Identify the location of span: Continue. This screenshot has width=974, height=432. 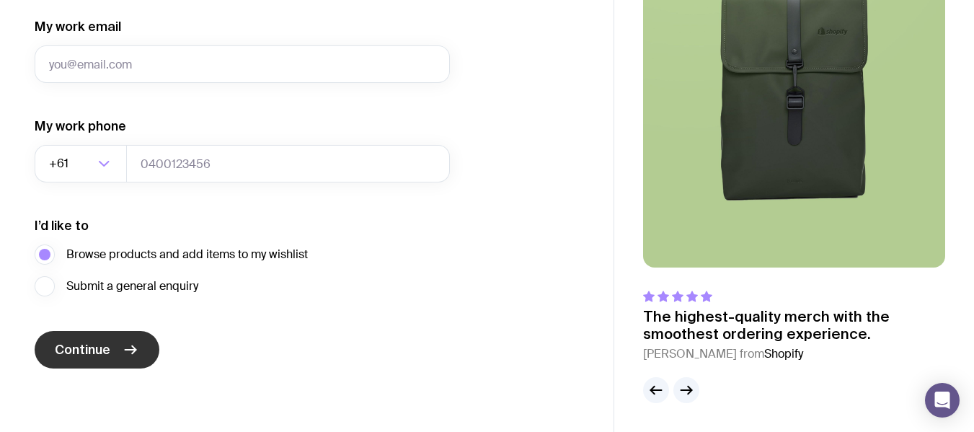
(82, 350).